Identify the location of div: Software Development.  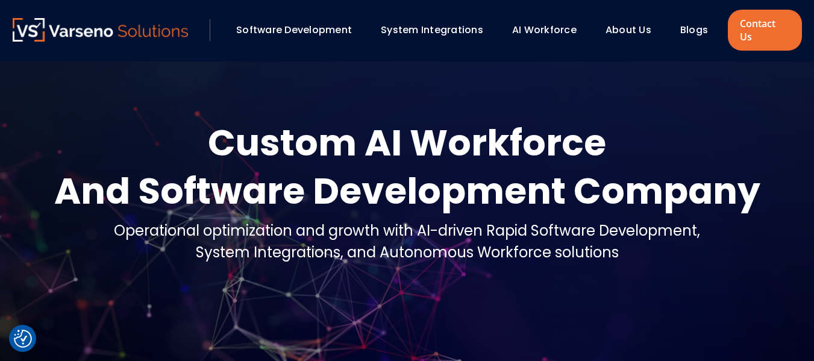
(299, 30).